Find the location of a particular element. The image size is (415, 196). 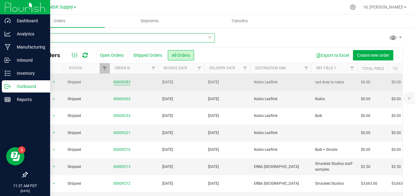

span: $3,663.00 is located at coordinates (370, 184).